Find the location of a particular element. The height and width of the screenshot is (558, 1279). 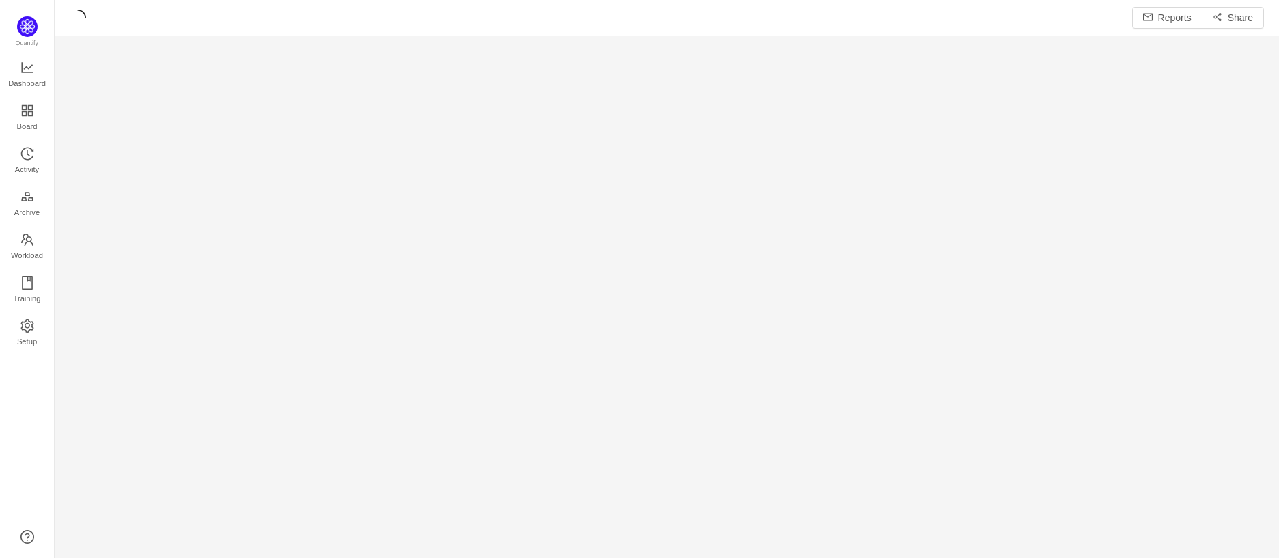

i: icon: gold is located at coordinates (27, 197).